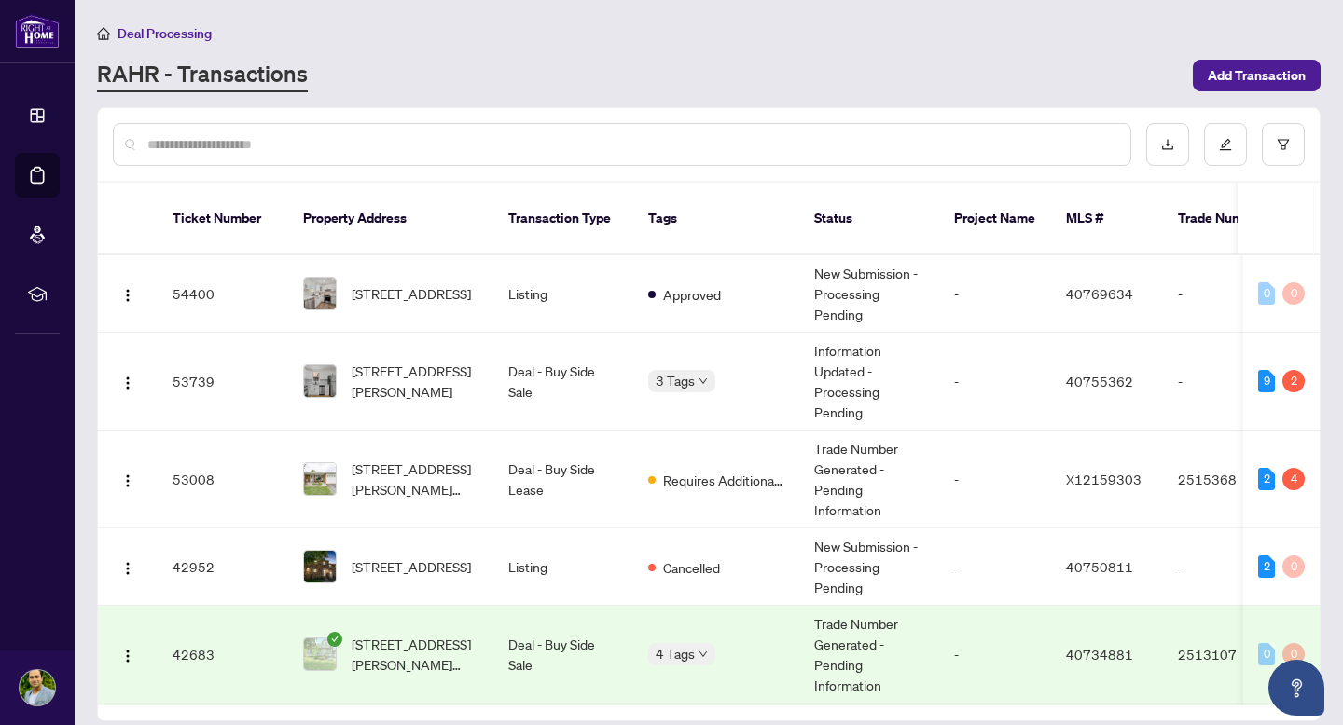 The width and height of the screenshot is (1343, 725). I want to click on th: Project Name, so click(995, 219).